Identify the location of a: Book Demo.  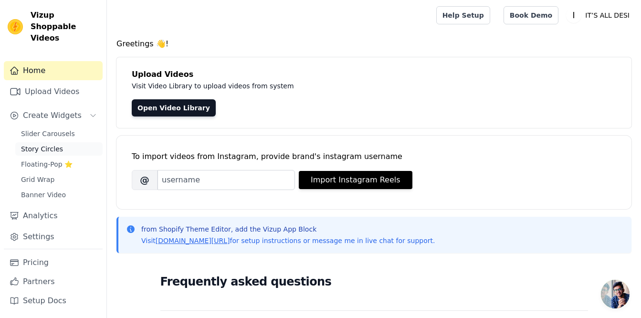
(531, 15).